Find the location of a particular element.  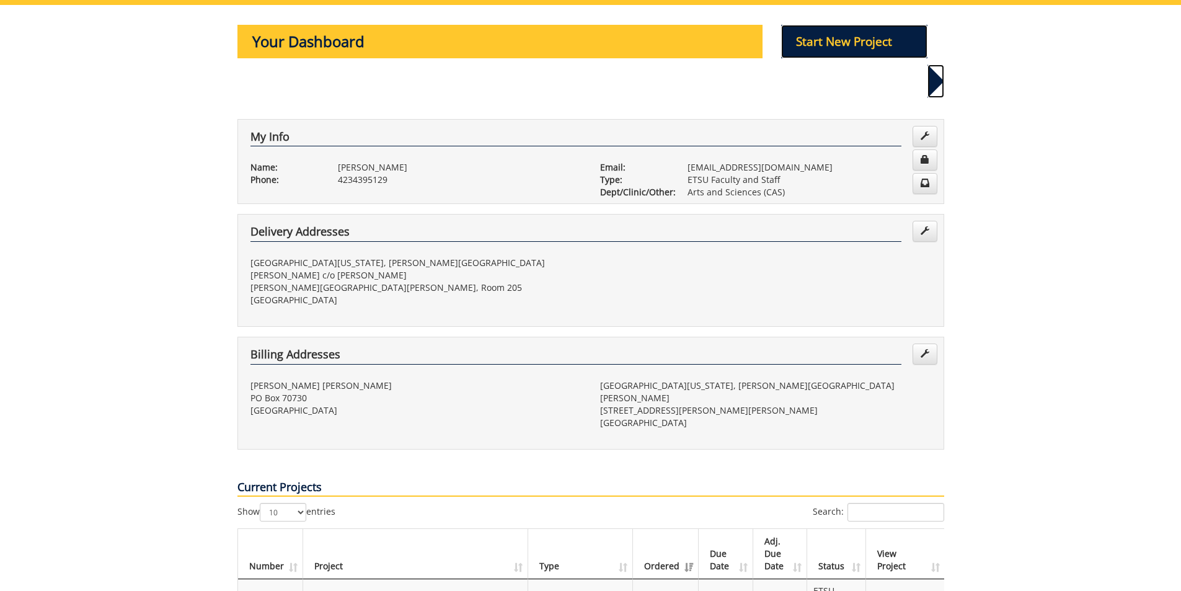

h4: Delivery Addresses is located at coordinates (576, 234).